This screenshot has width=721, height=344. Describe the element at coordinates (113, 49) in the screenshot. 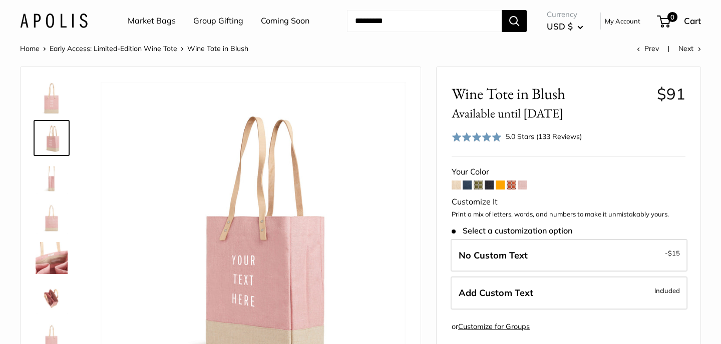

I see `a: Early Access: Limited-Edition Wine Tote` at that location.